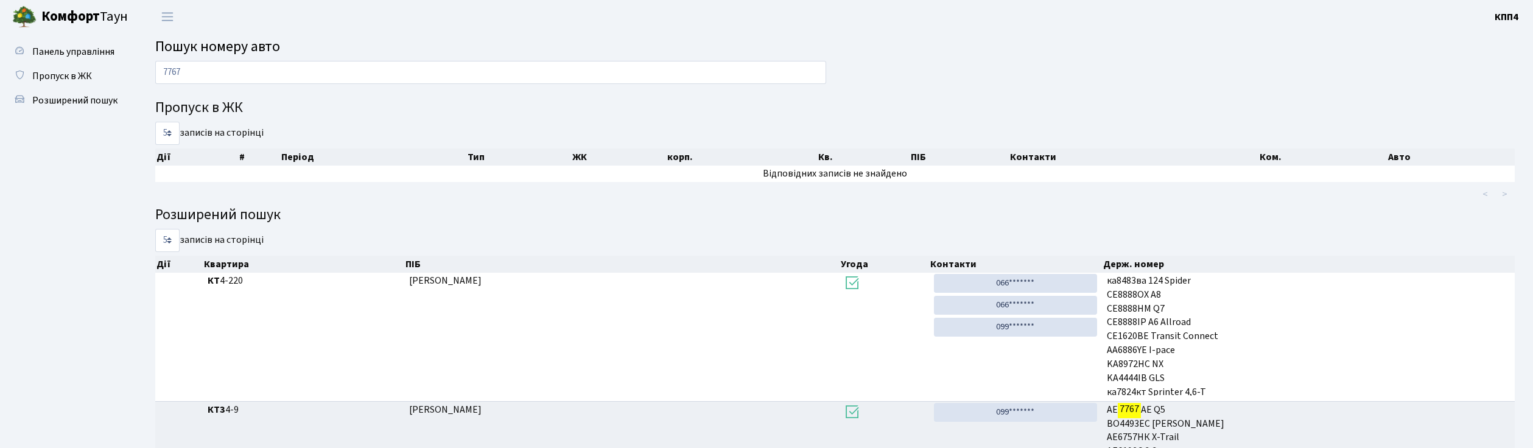  What do you see at coordinates (1308, 264) in the screenshot?
I see `th: Держ. номер` at bounding box center [1308, 264].